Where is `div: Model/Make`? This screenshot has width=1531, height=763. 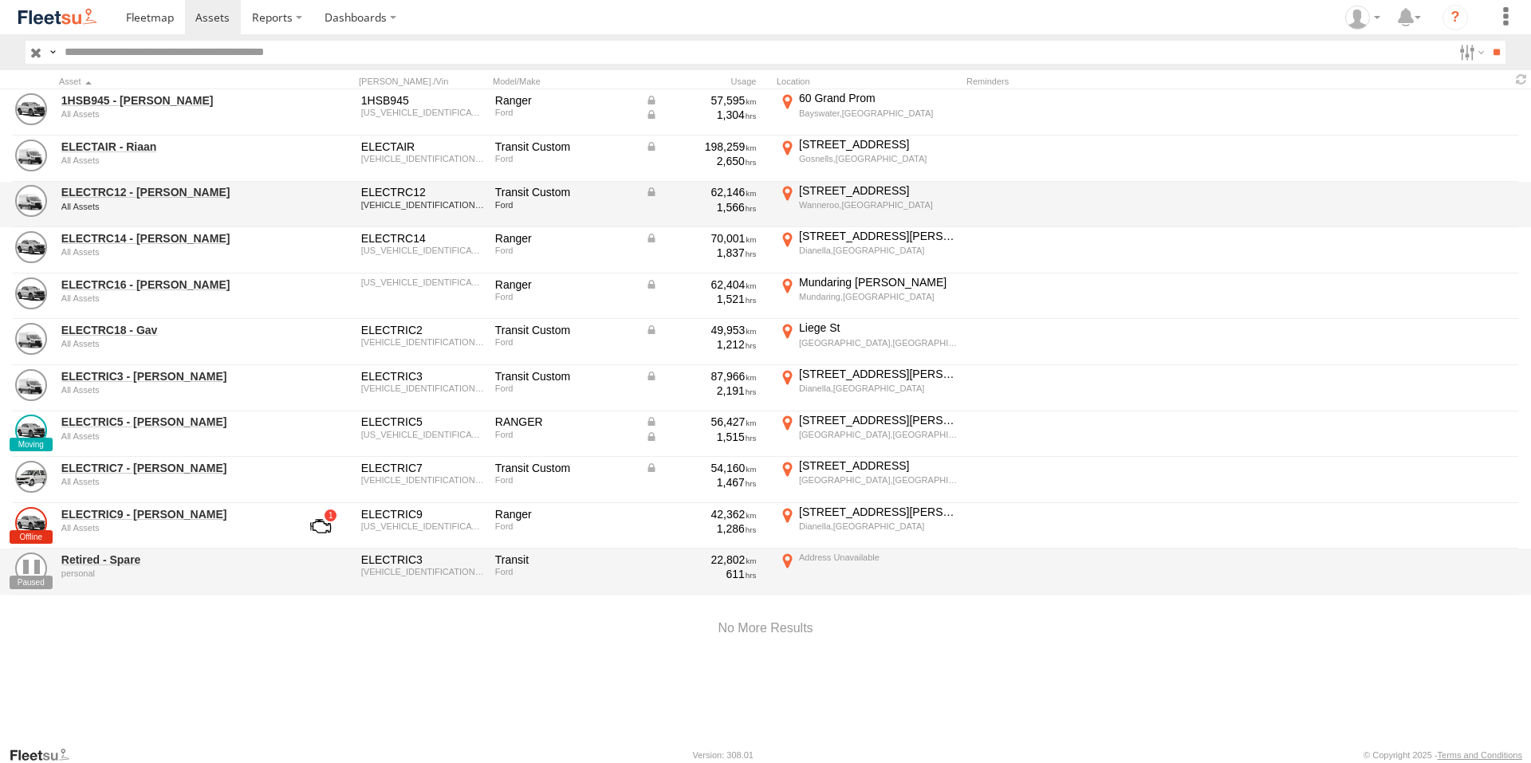
div: Model/Make is located at coordinates (564, 81).